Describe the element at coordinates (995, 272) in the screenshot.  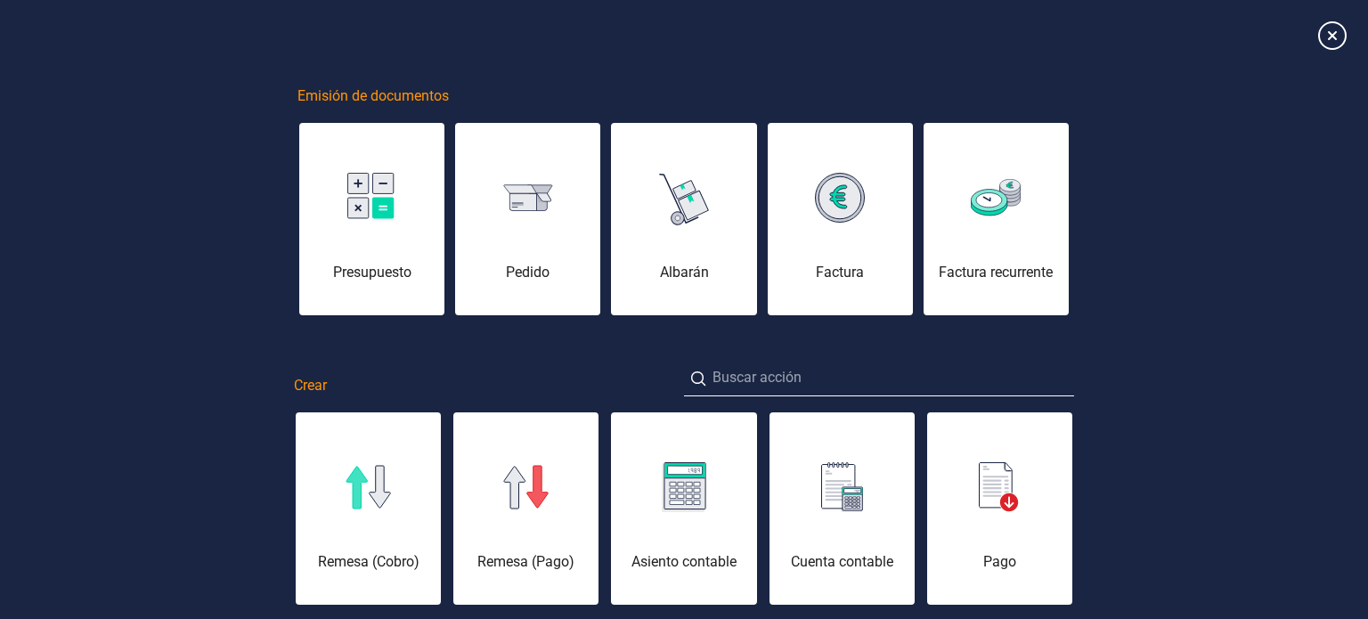
I see `div: Factura recurrente` at that location.